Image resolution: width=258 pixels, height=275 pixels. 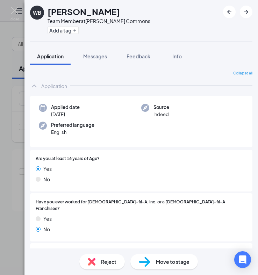 I want to click on span: Source, so click(x=161, y=107).